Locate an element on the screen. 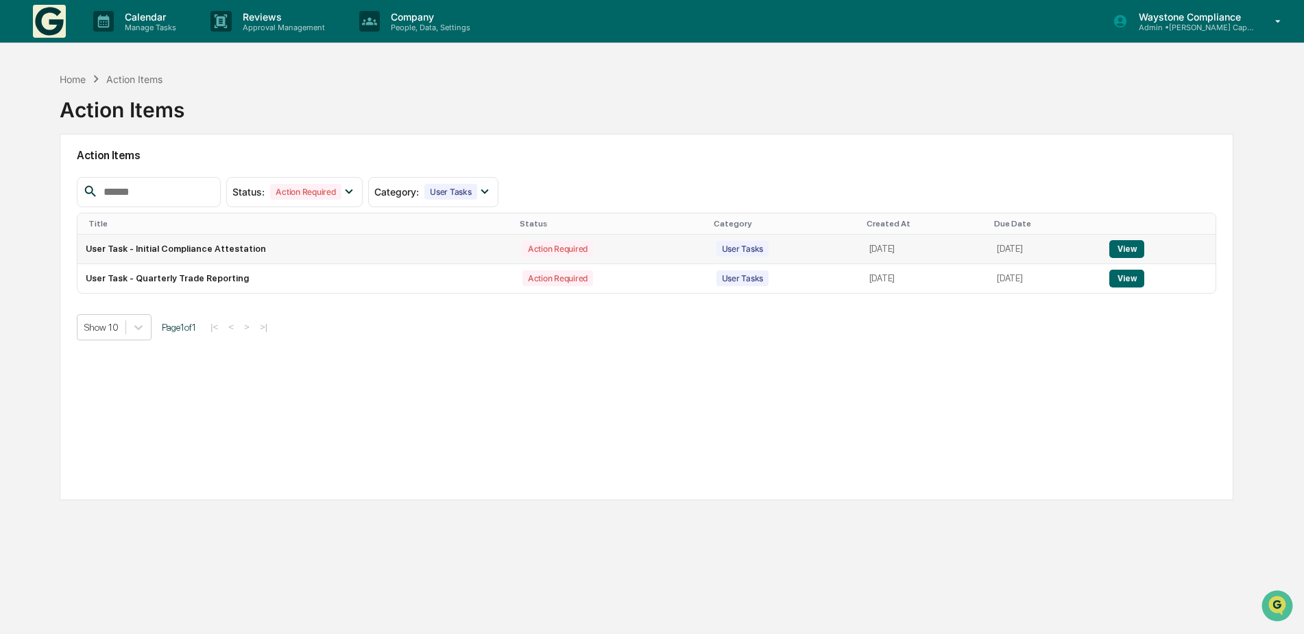 The height and width of the screenshot is (634, 1304). span: Attestations is located at coordinates (141, 180).